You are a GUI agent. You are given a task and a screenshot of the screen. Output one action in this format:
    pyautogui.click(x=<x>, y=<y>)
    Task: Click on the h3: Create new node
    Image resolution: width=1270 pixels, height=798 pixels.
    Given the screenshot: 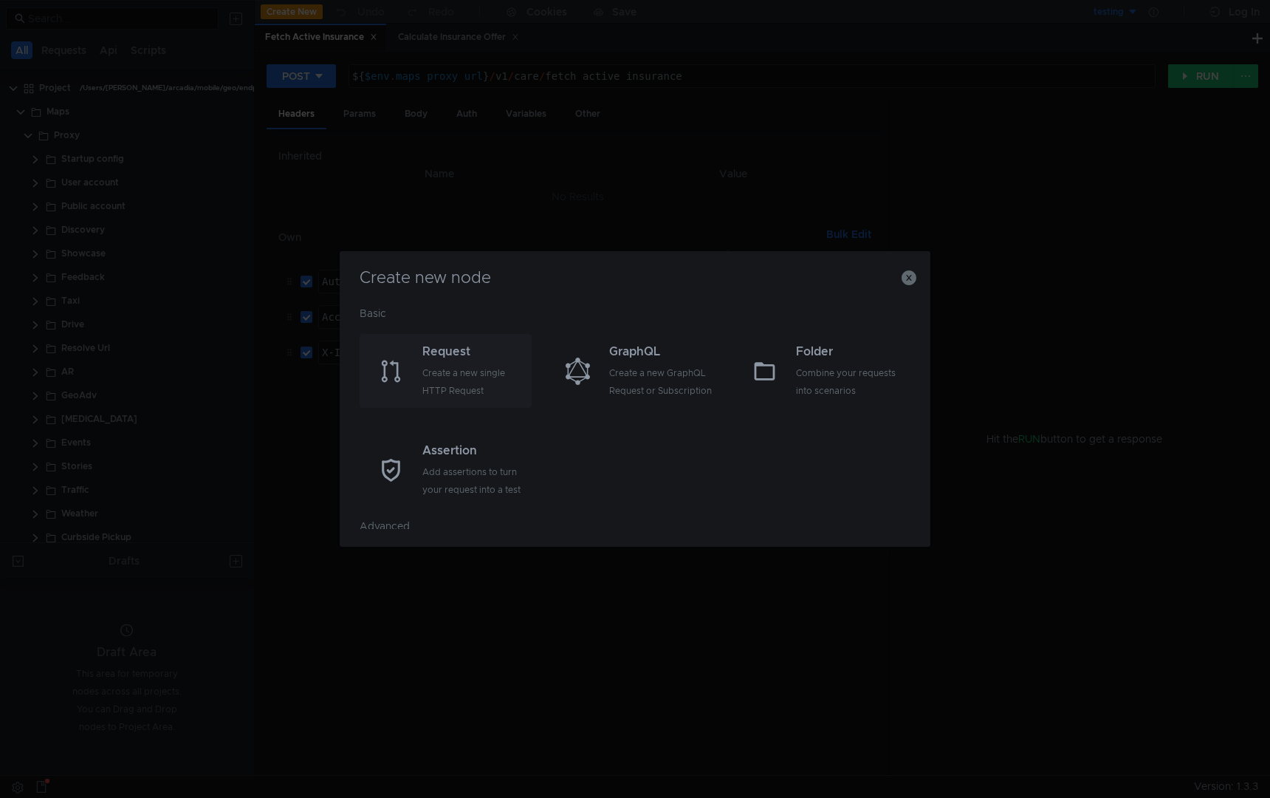 What is the action you would take?
    pyautogui.click(x=635, y=278)
    